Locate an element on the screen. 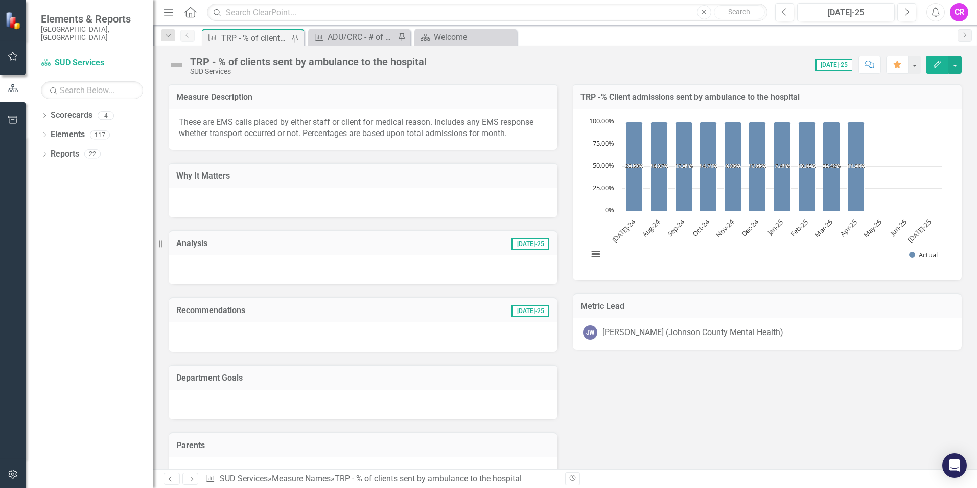 The width and height of the screenshot is (977, 488). text: Feb-25 is located at coordinates (799, 228).